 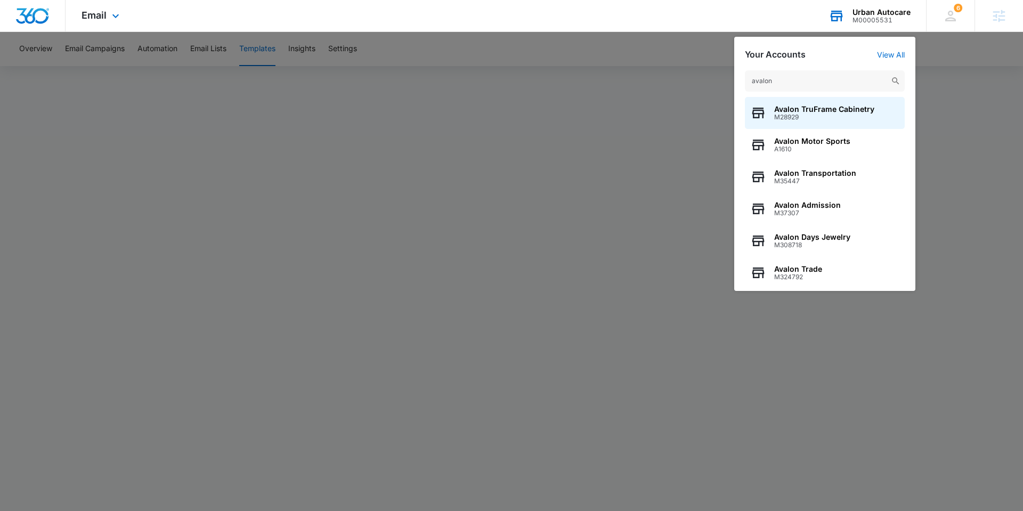 What do you see at coordinates (825, 177) in the screenshot?
I see `button: Avalon TransportationM35447` at bounding box center [825, 177].